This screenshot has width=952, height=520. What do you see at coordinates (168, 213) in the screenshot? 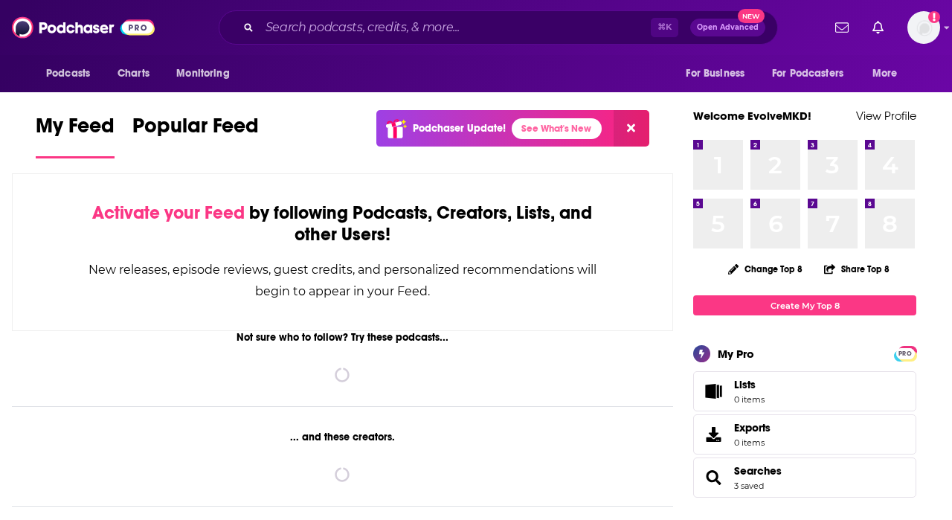
I see `span: Activate your Feed` at bounding box center [168, 213].